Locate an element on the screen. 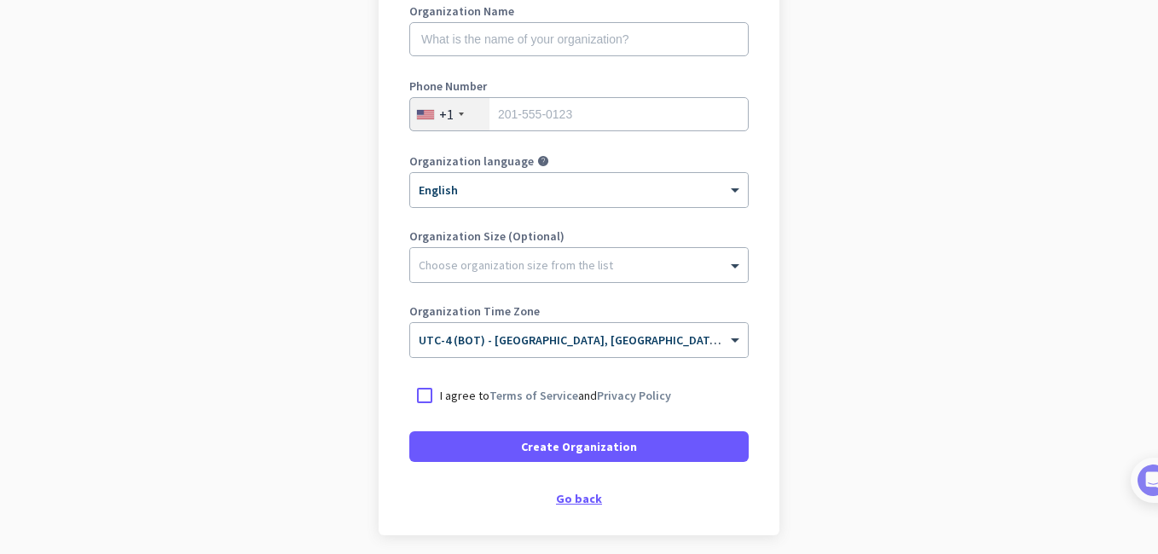 This screenshot has height=554, width=1158. label: Organization Time Zone is located at coordinates (579, 311).